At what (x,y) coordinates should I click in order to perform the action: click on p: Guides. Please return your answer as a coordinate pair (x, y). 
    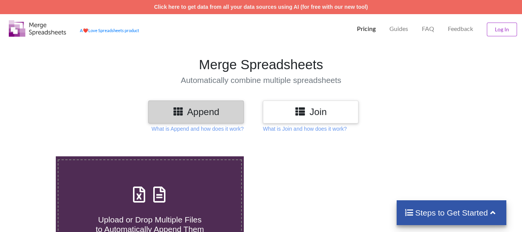
    Looking at the image, I should click on (399, 29).